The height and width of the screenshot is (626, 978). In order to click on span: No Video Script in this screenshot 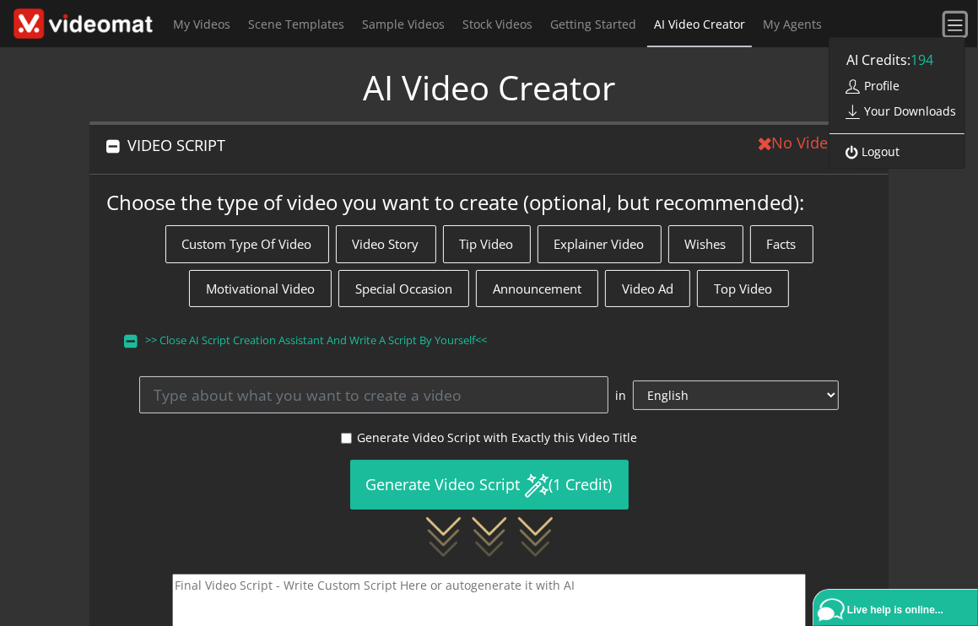, I will do `click(820, 149)`.